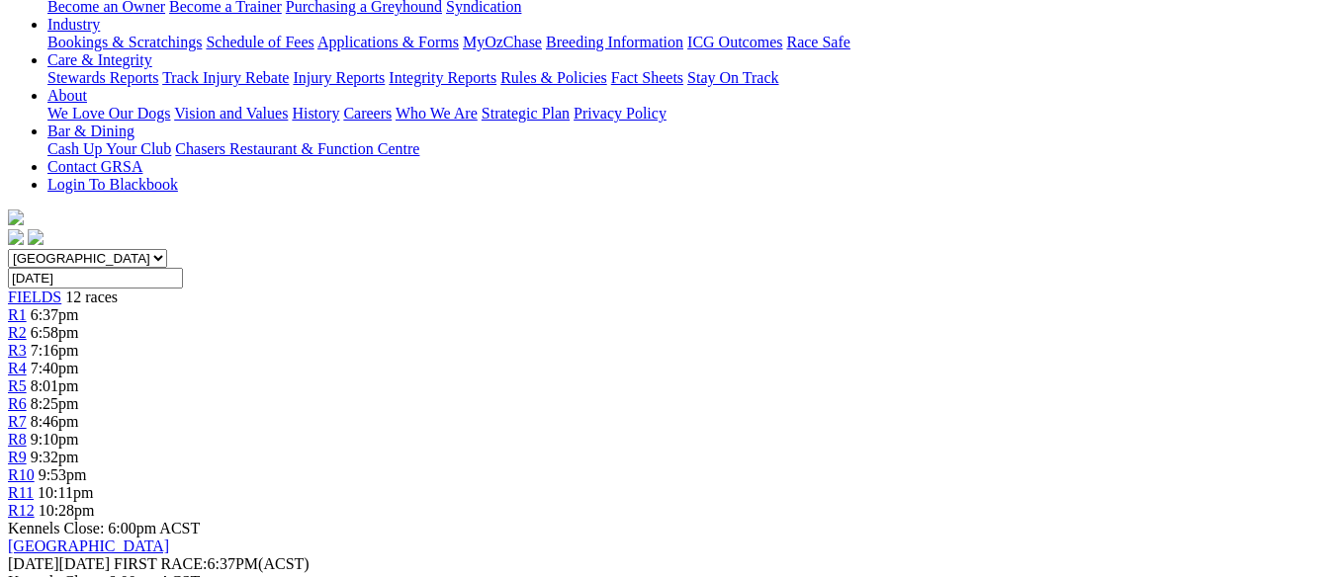 This screenshot has height=577, width=1336. I want to click on img: facebook.svg, so click(16, 237).